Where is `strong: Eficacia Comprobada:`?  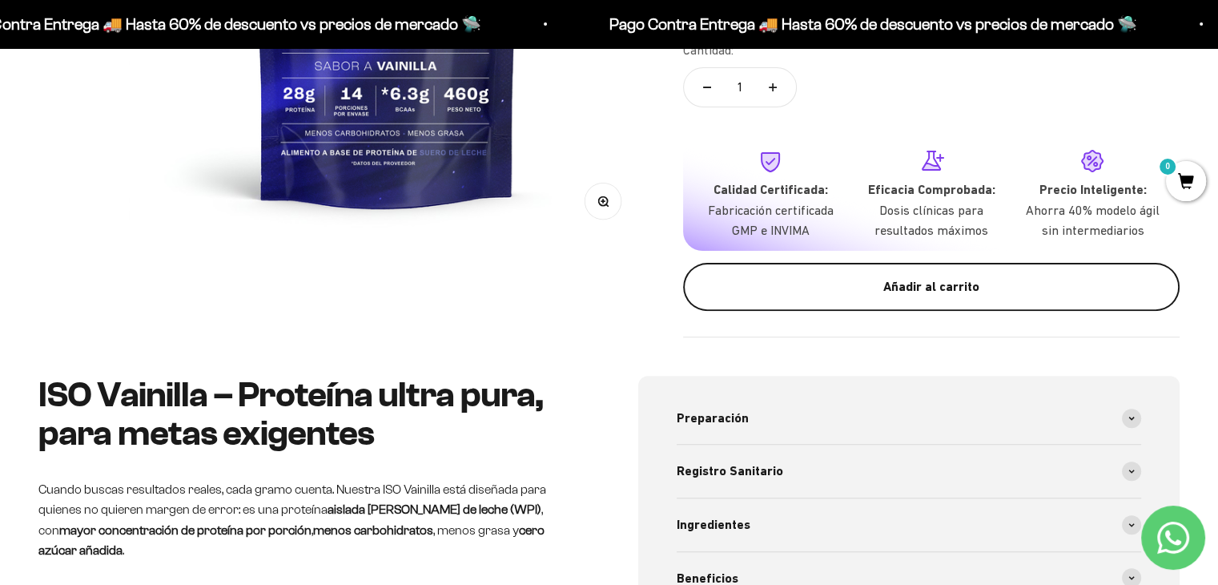 strong: Eficacia Comprobada: is located at coordinates (932, 189).